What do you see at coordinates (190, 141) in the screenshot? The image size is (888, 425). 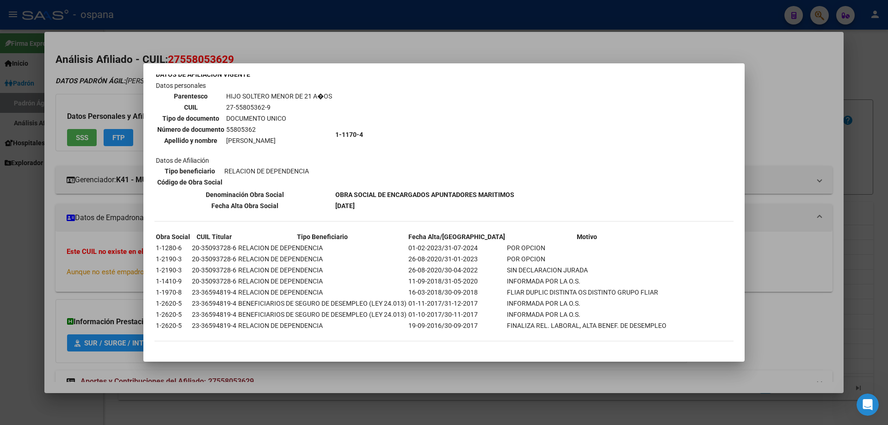 I see `th: Apellido y nombre` at bounding box center [190, 141].